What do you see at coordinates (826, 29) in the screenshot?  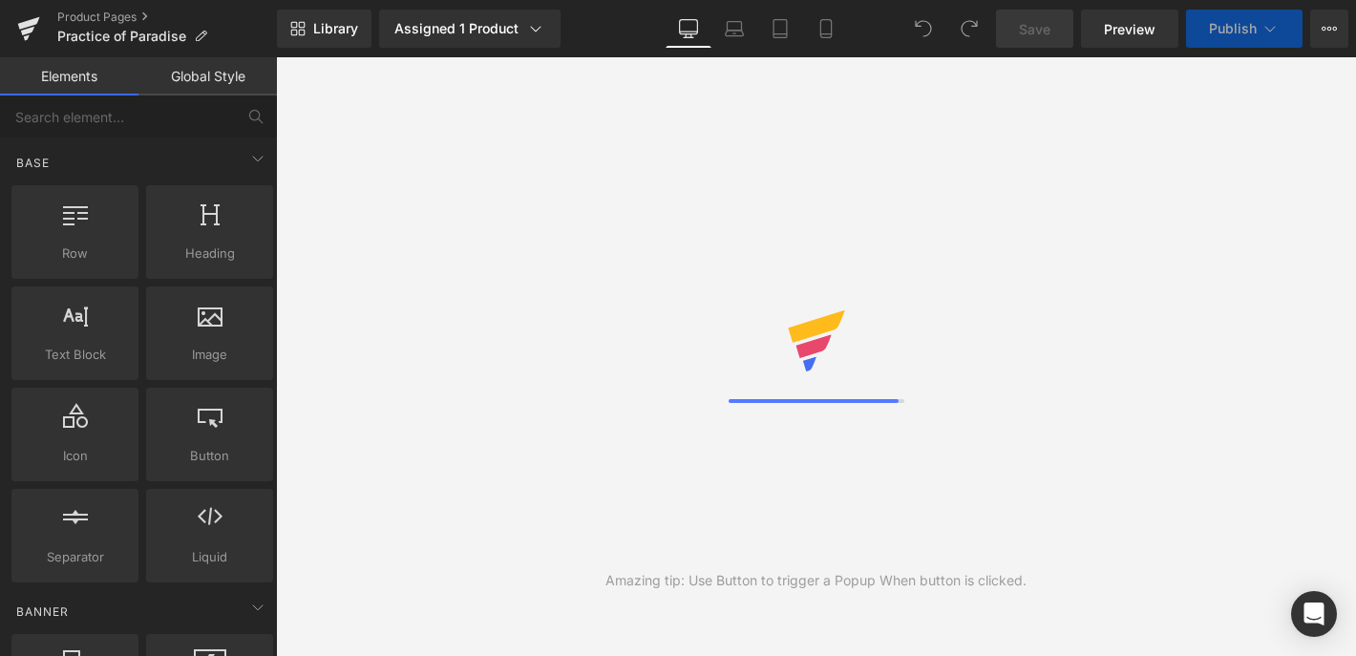 I see `a: Mobile` at bounding box center [826, 29].